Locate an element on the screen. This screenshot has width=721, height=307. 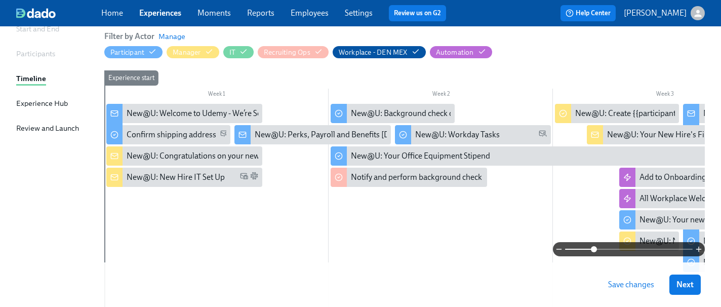
a: Review us on G2 is located at coordinates (417, 13).